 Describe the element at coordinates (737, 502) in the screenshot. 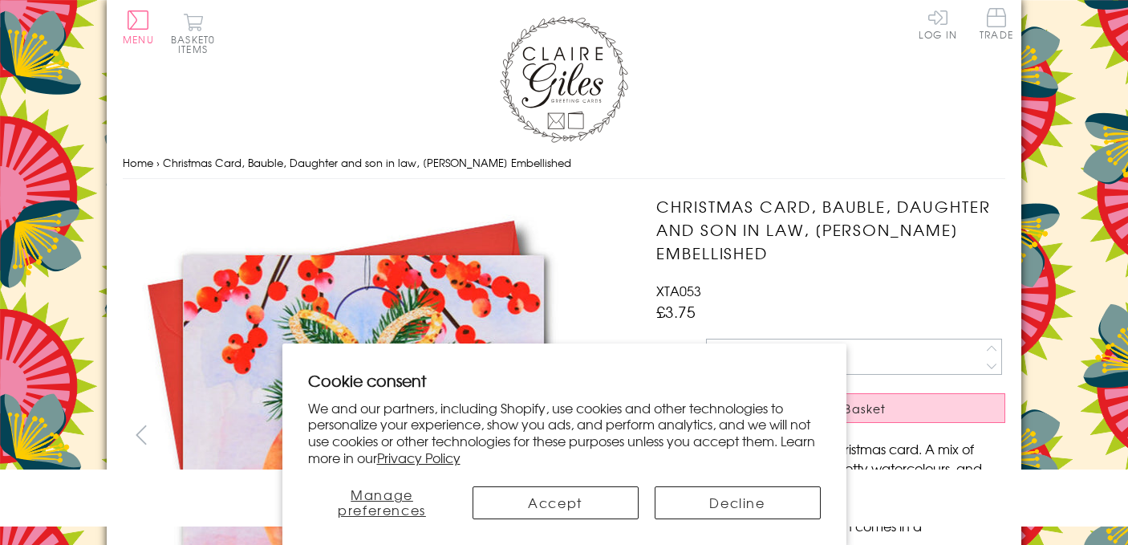

I see `button: Decline` at that location.